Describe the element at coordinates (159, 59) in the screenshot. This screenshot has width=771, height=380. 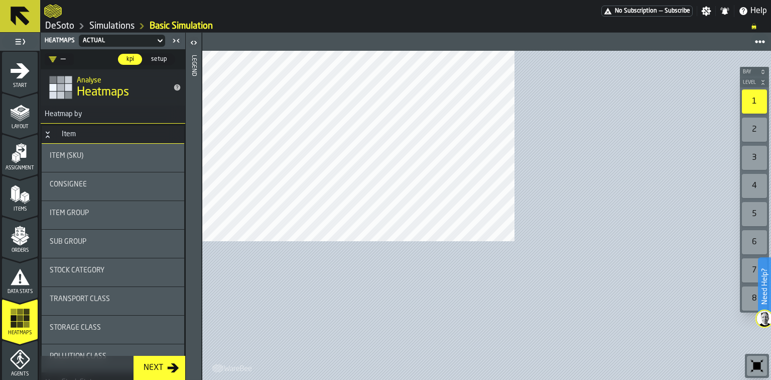
I see `span: setup` at that location.